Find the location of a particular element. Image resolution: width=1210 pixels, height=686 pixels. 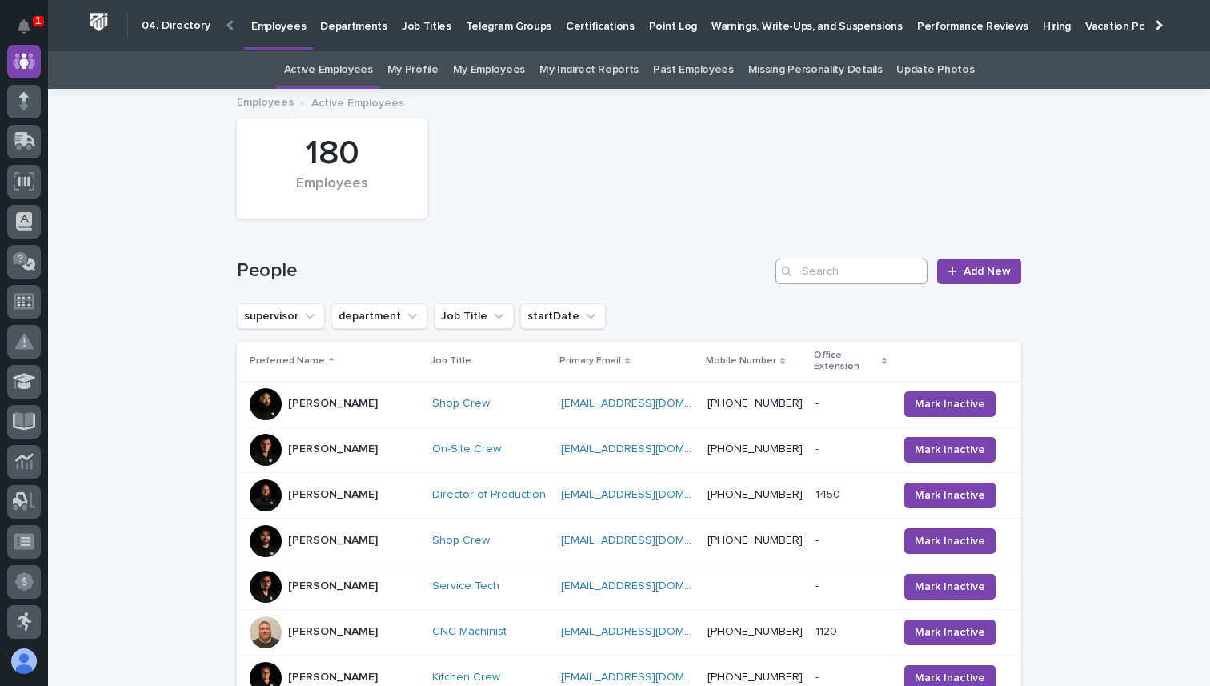

p: 1120 is located at coordinates (828, 630).